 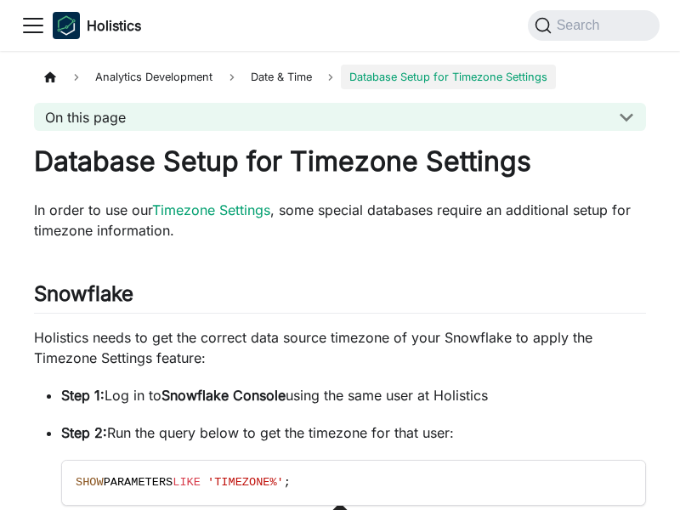 What do you see at coordinates (154, 76) in the screenshot?
I see `span: Analytics Development` at bounding box center [154, 76].